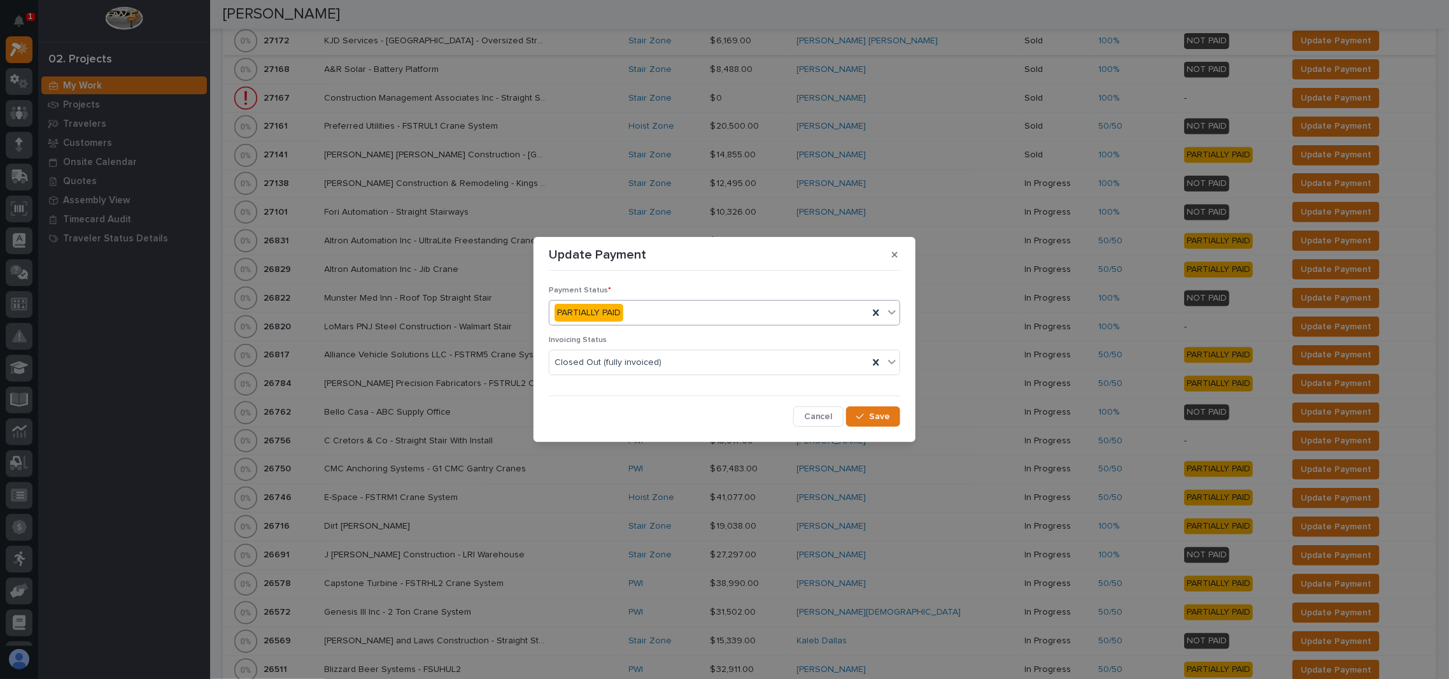  I want to click on div: PARTIALLY PAID, so click(589, 313).